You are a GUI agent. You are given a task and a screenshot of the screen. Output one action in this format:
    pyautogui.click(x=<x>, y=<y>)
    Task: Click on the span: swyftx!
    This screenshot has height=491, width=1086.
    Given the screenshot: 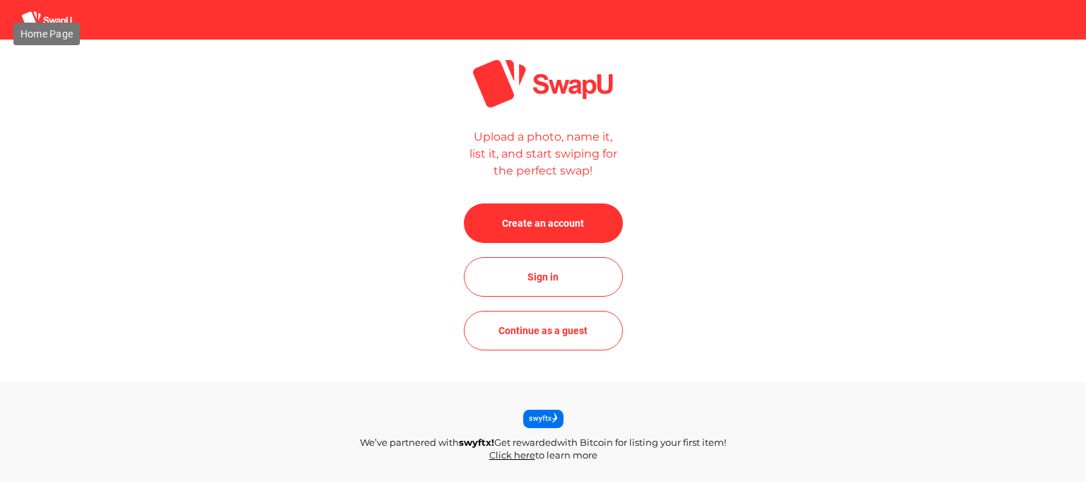 What is the action you would take?
    pyautogui.click(x=477, y=443)
    